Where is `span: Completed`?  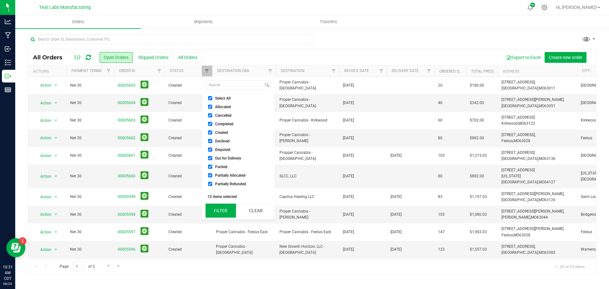
span: Completed is located at coordinates (224, 124).